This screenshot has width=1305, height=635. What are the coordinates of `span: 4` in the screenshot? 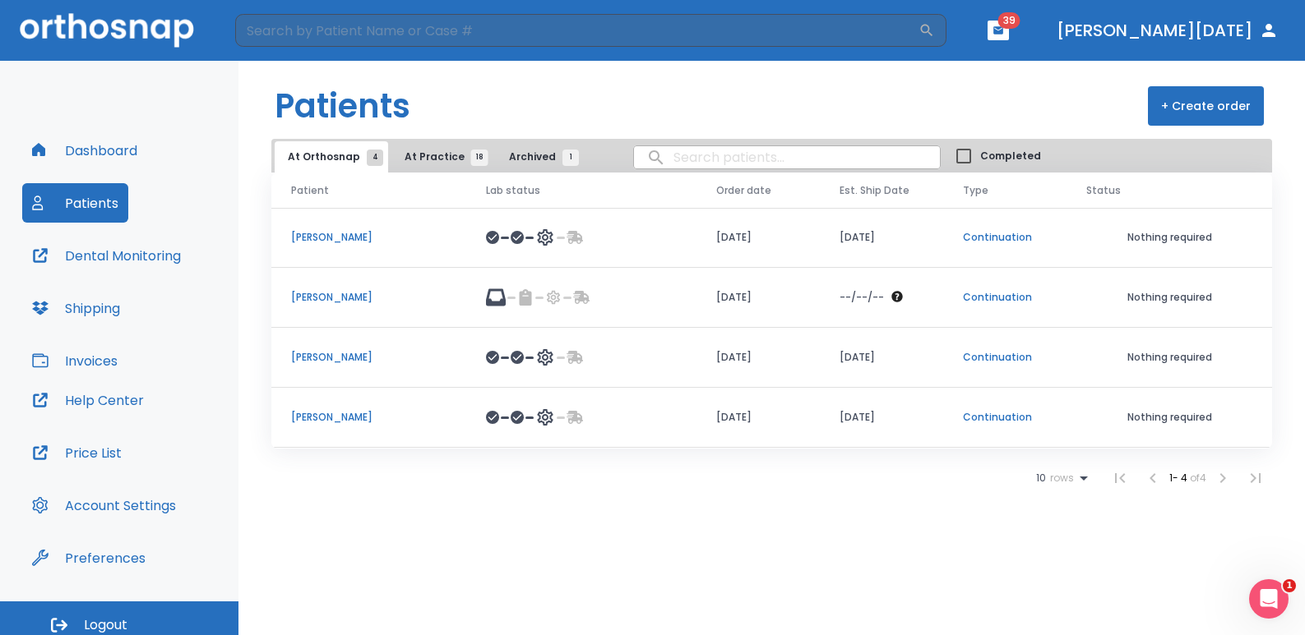 It's located at (375, 158).